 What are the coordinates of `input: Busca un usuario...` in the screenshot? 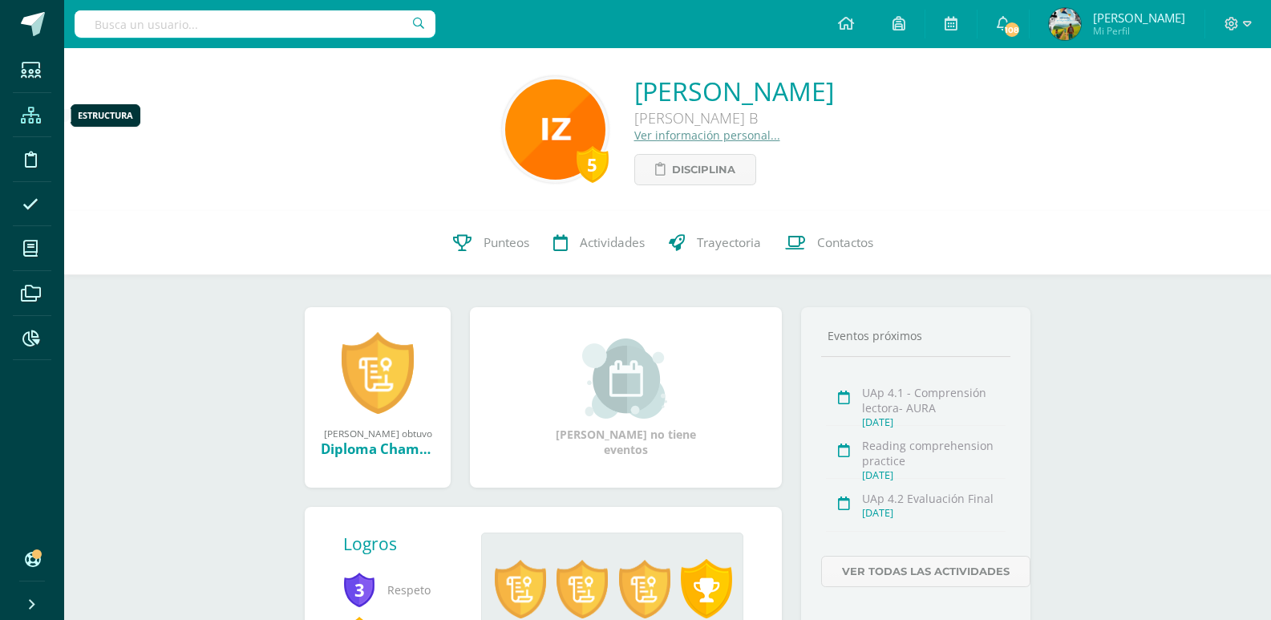 It's located at (255, 24).